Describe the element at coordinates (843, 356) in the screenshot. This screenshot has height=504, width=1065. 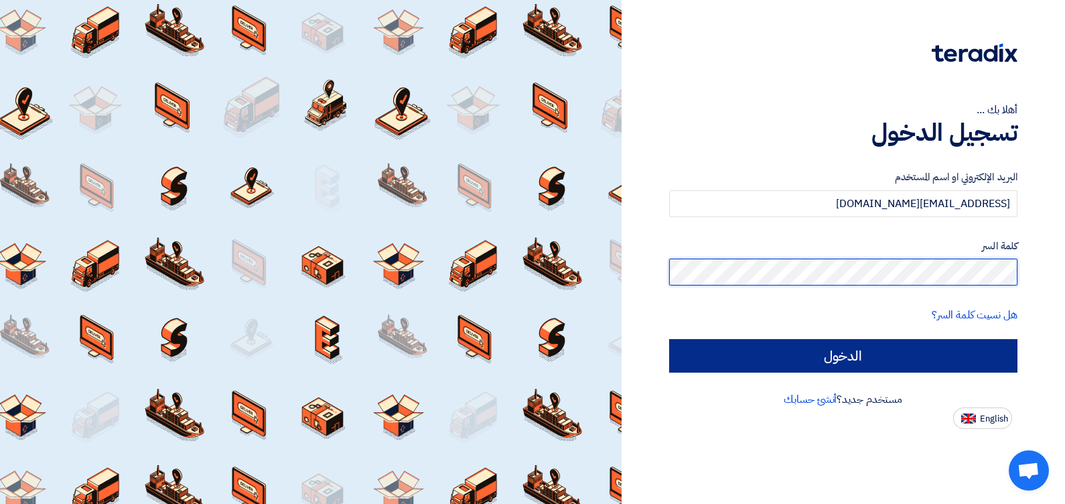
I see `input: الدخول` at that location.